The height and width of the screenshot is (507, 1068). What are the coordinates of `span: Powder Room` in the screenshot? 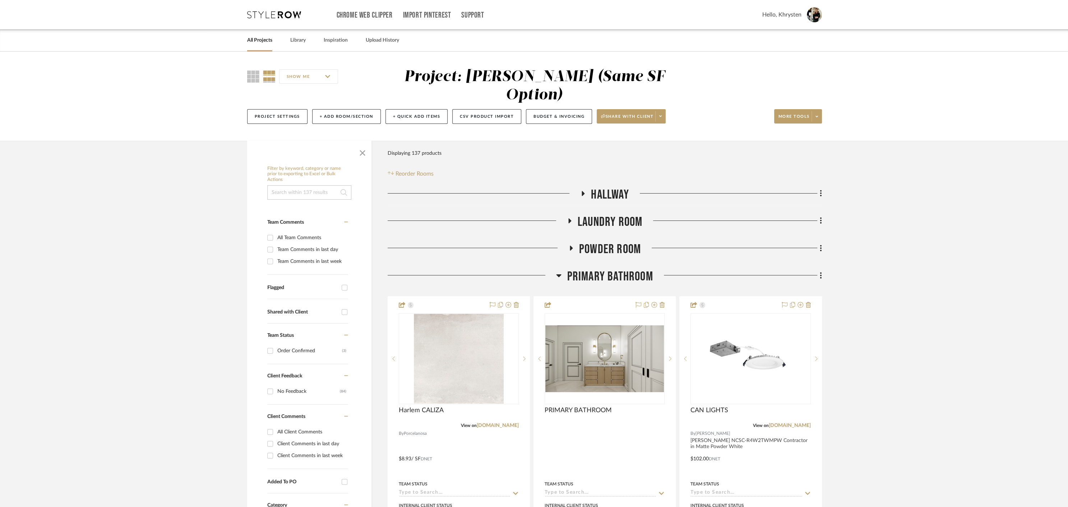 It's located at (610, 249).